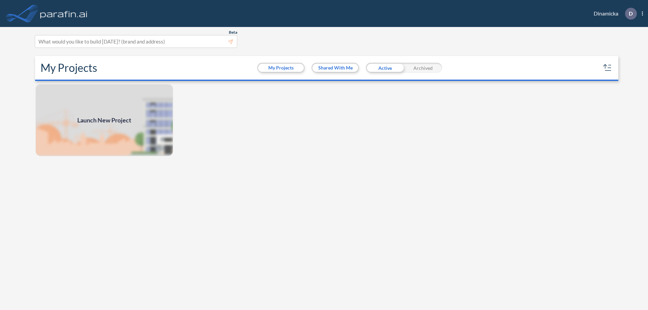  I want to click on span: Launch New Project, so click(104, 120).